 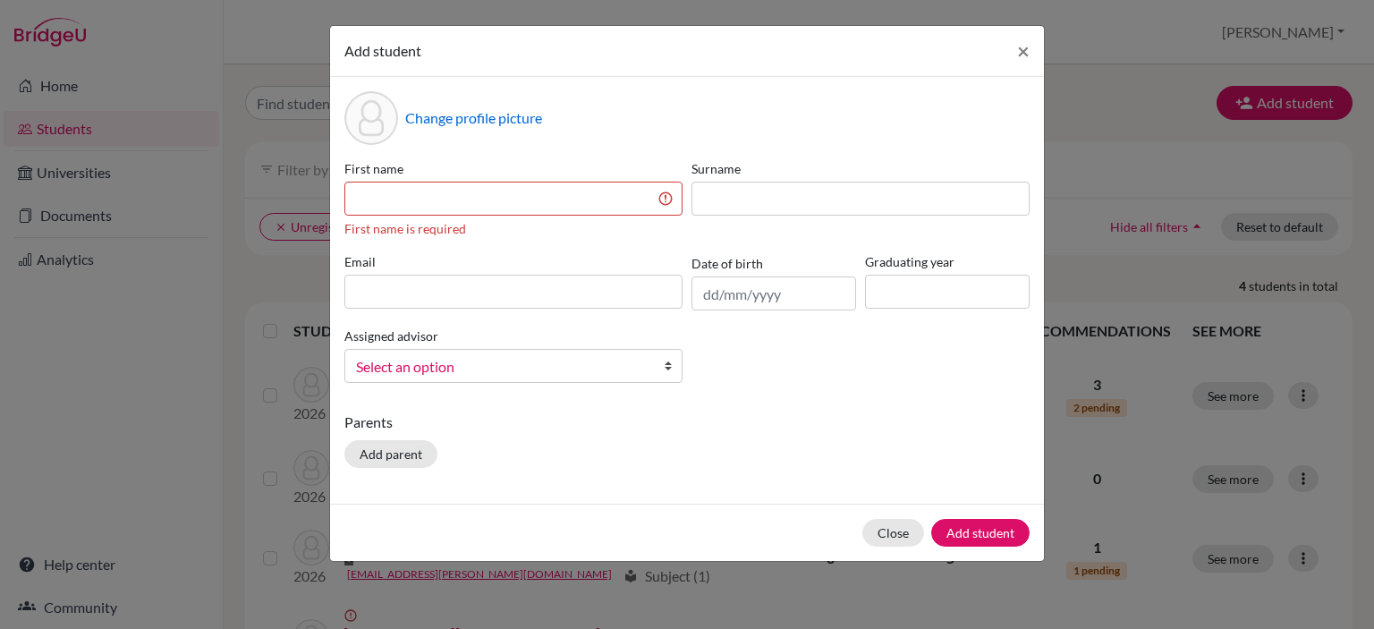 I want to click on label: Assigned advisor, so click(x=391, y=336).